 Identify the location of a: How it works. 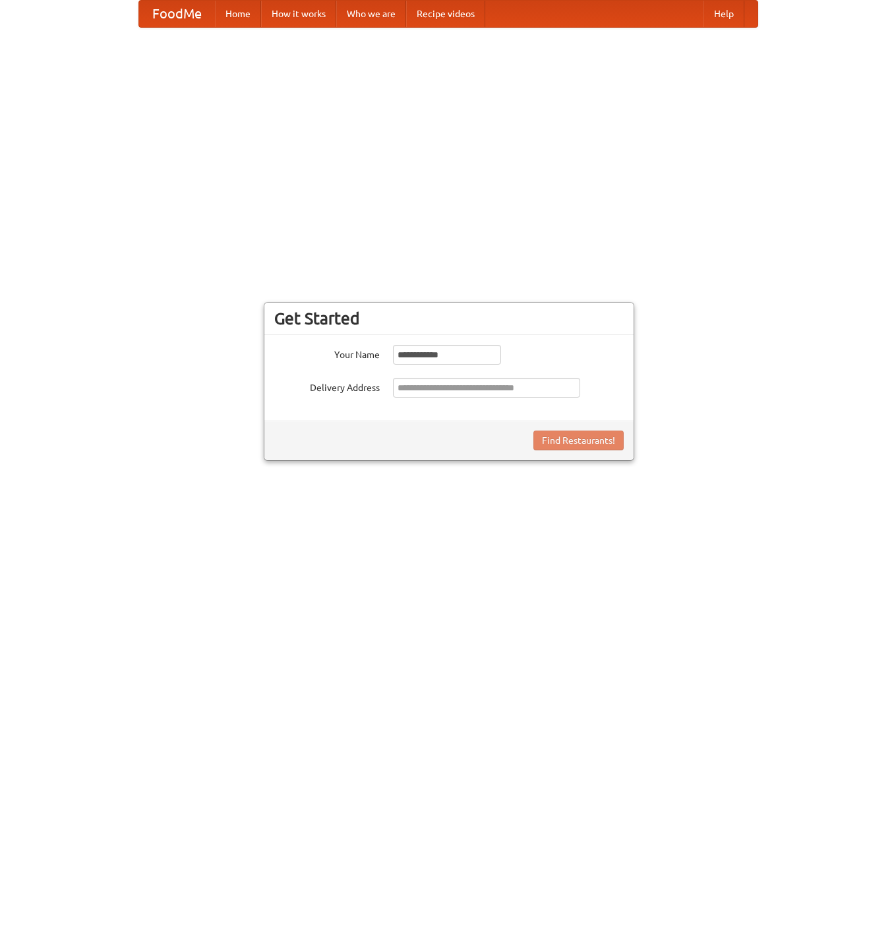
(299, 14).